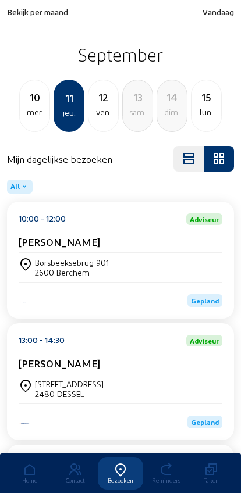  What do you see at coordinates (59, 159) in the screenshot?
I see `h4: Mijn dagelijkse bezoeken` at bounding box center [59, 159].